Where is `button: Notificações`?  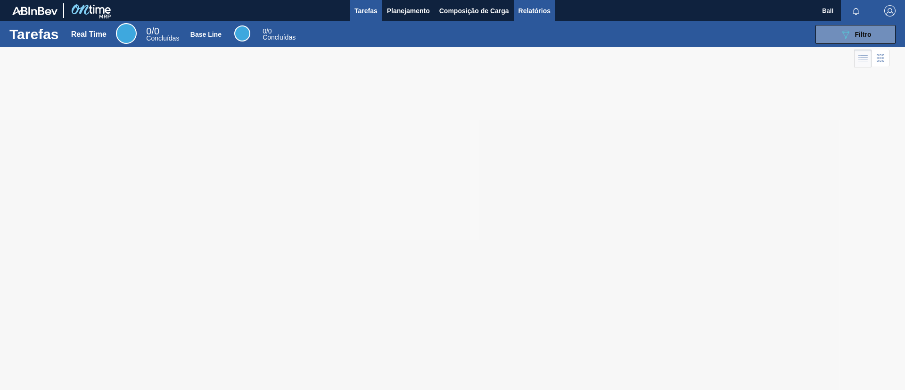 button: Notificações is located at coordinates (856, 11).